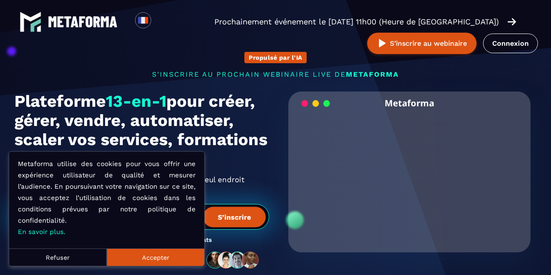 The image size is (551, 275). I want to click on p: s'inscrire au prochain webinaire live de, so click(275, 74).